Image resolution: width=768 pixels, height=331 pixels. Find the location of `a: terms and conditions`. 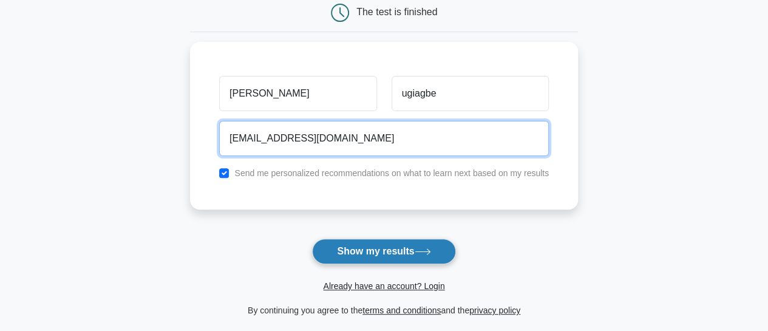

a: terms and conditions is located at coordinates (401, 310).